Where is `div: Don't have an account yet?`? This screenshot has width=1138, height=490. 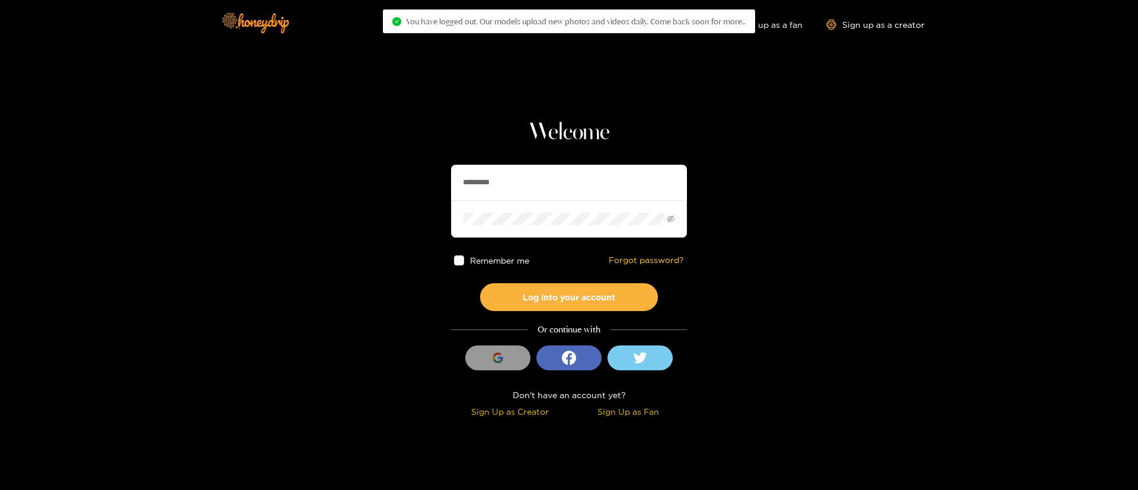
div: Don't have an account yet? is located at coordinates (569, 395).